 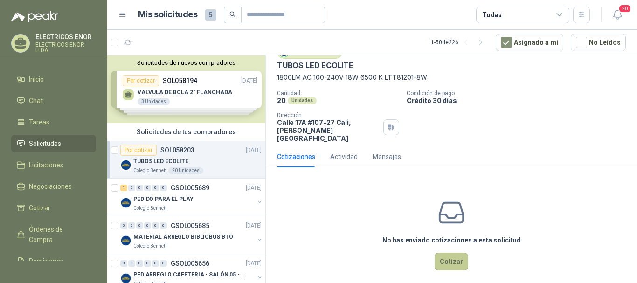 What do you see at coordinates (281, 100) in the screenshot?
I see `p: 20` at bounding box center [281, 100].